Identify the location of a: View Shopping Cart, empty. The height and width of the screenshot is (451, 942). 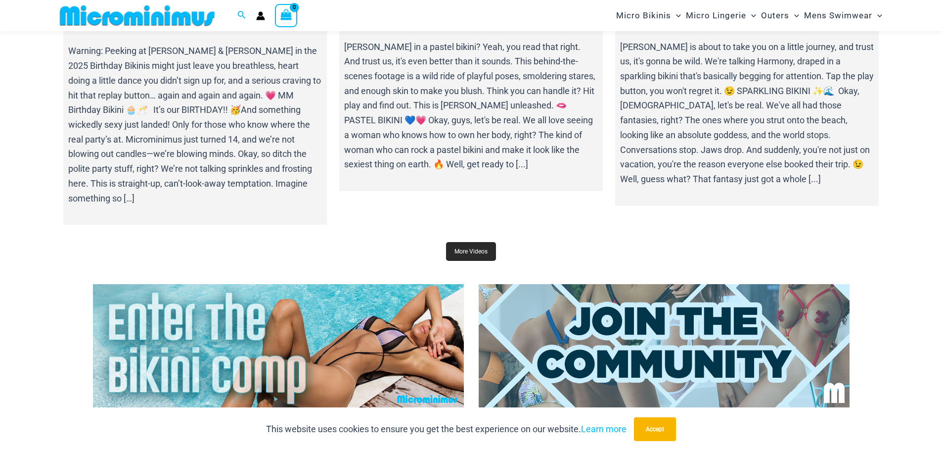
(286, 15).